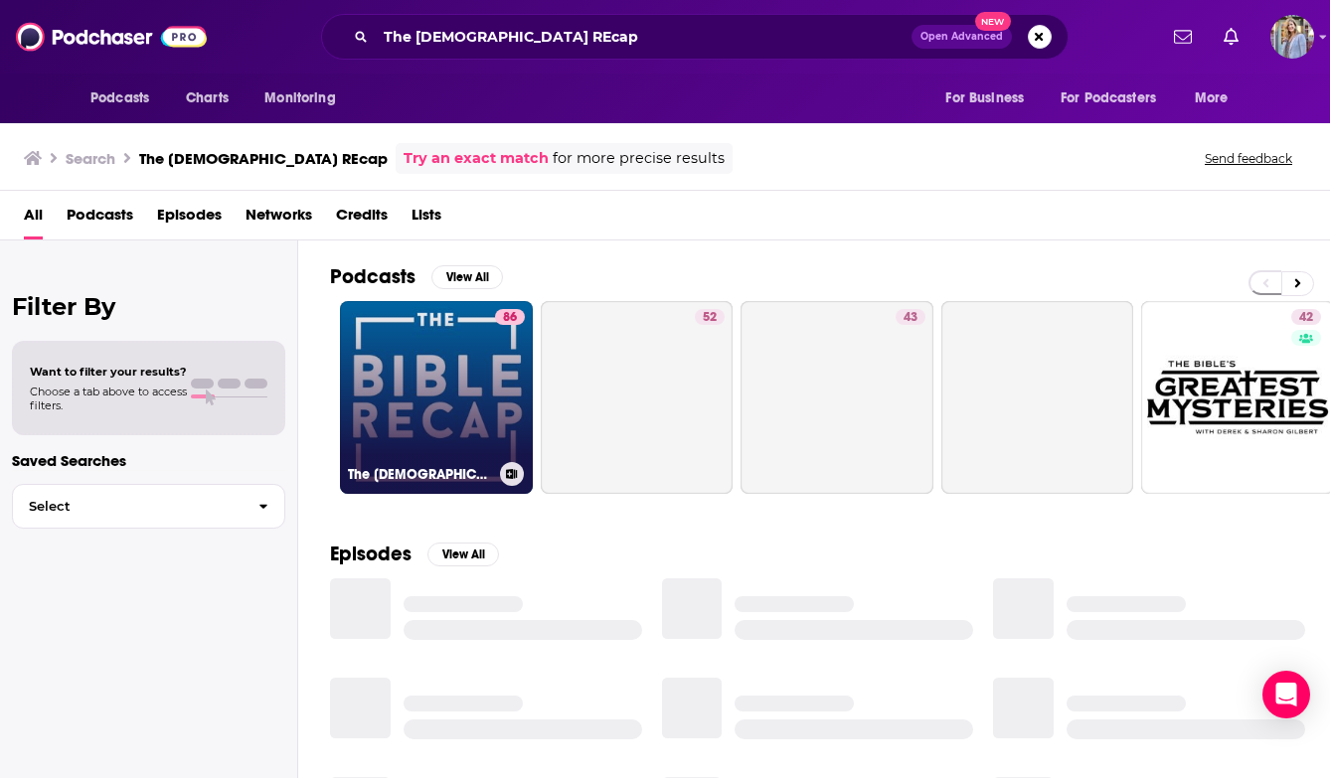  What do you see at coordinates (961, 37) in the screenshot?
I see `span: Open Advanced` at bounding box center [961, 37].